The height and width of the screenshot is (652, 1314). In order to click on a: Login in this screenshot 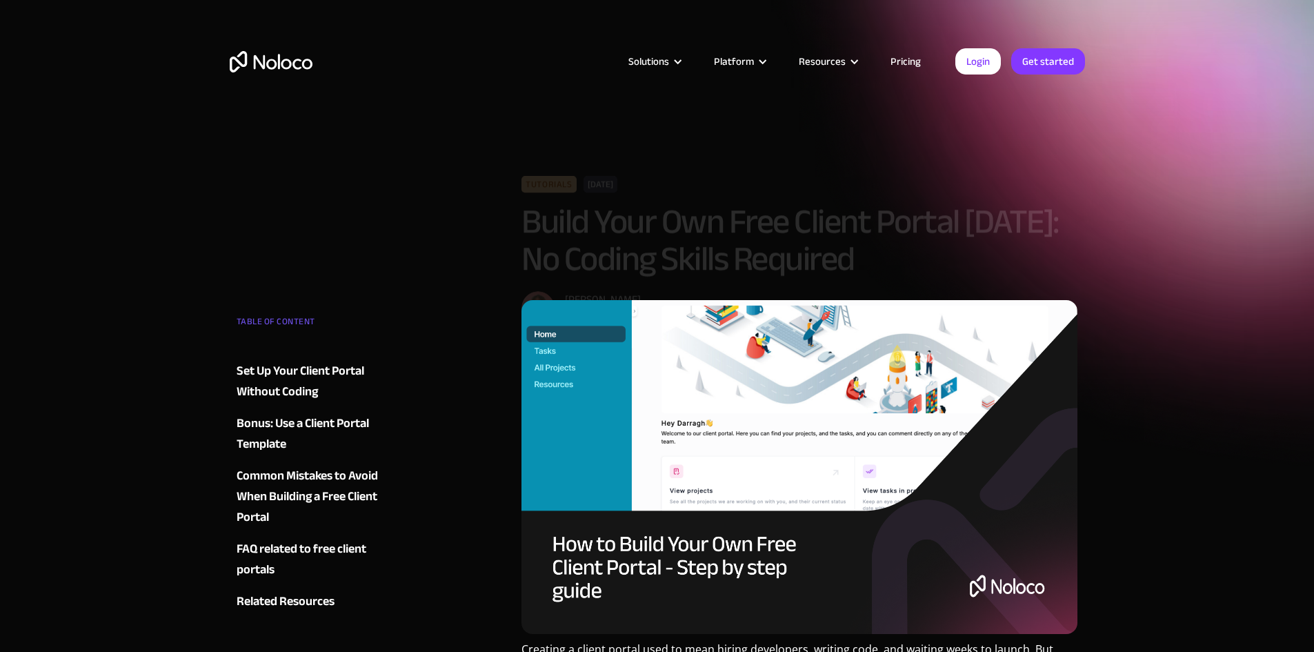, I will do `click(978, 61)`.